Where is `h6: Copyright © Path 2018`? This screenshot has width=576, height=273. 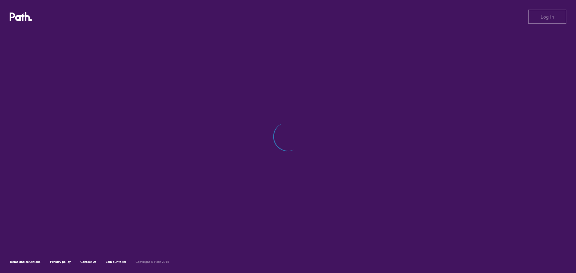
h6: Copyright © Path 2018 is located at coordinates (152, 262).